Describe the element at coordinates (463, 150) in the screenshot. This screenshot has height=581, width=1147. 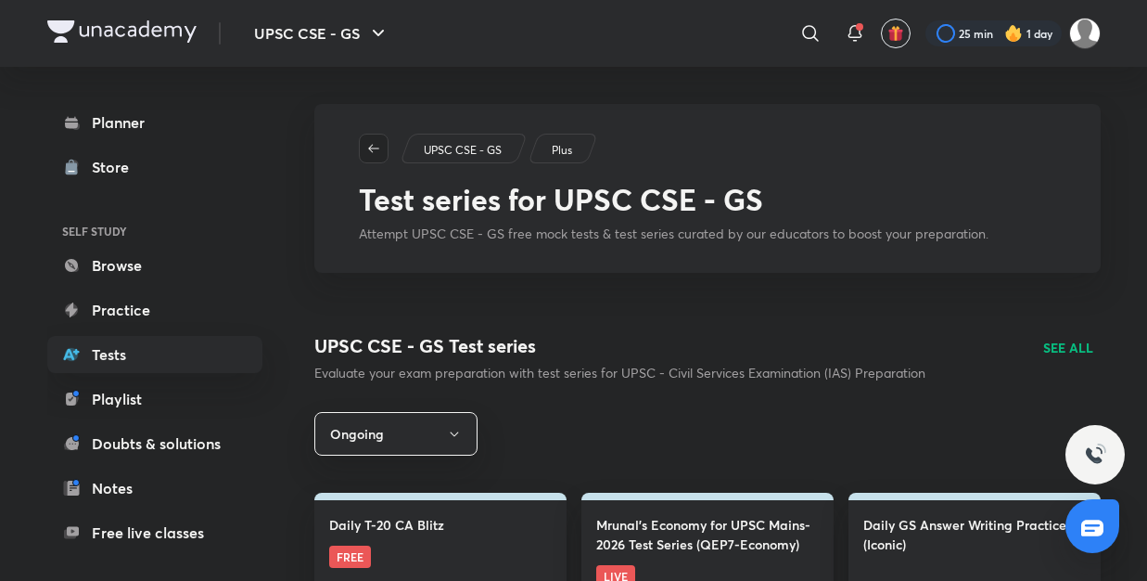
I see `p: UPSC CSE - GS` at that location.